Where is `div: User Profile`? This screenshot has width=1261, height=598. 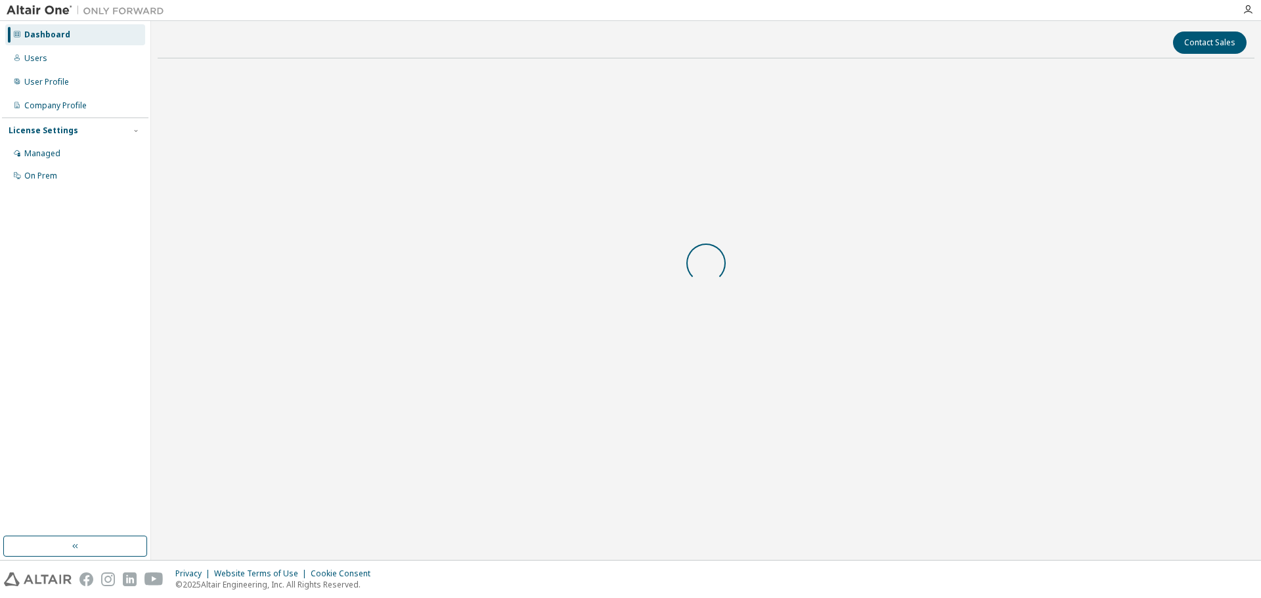 div: User Profile is located at coordinates (47, 82).